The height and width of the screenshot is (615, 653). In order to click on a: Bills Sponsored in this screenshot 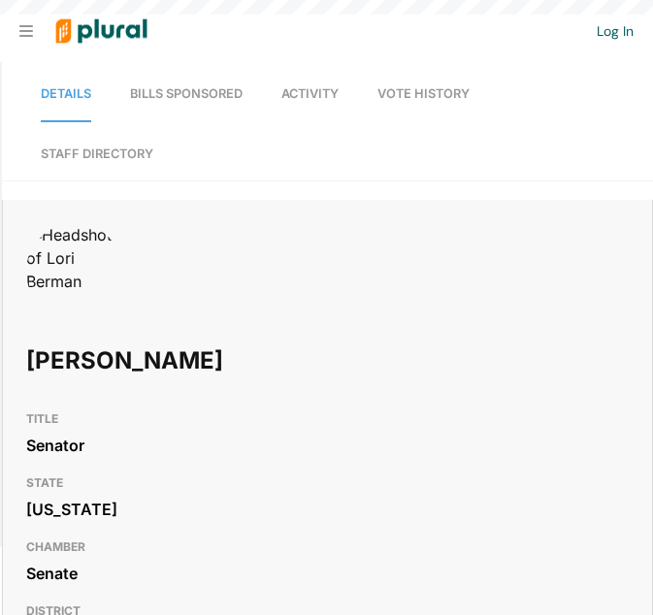, I will do `click(186, 94)`.